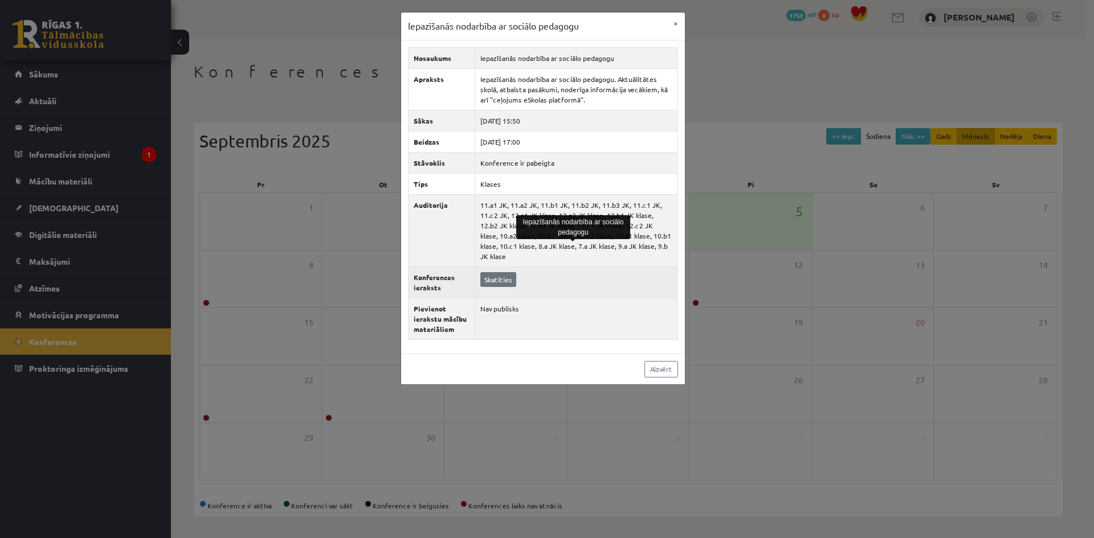 This screenshot has height=538, width=1094. I want to click on td: 11.a1 JK, 11.a2 JK, 11.b1 JK, 11.b2 JK, 11.b3 JK, 11.c1 JK, 11.c2 JK, 12.a1 JK klase, 12.a2 JK kl..., so click(576, 230).